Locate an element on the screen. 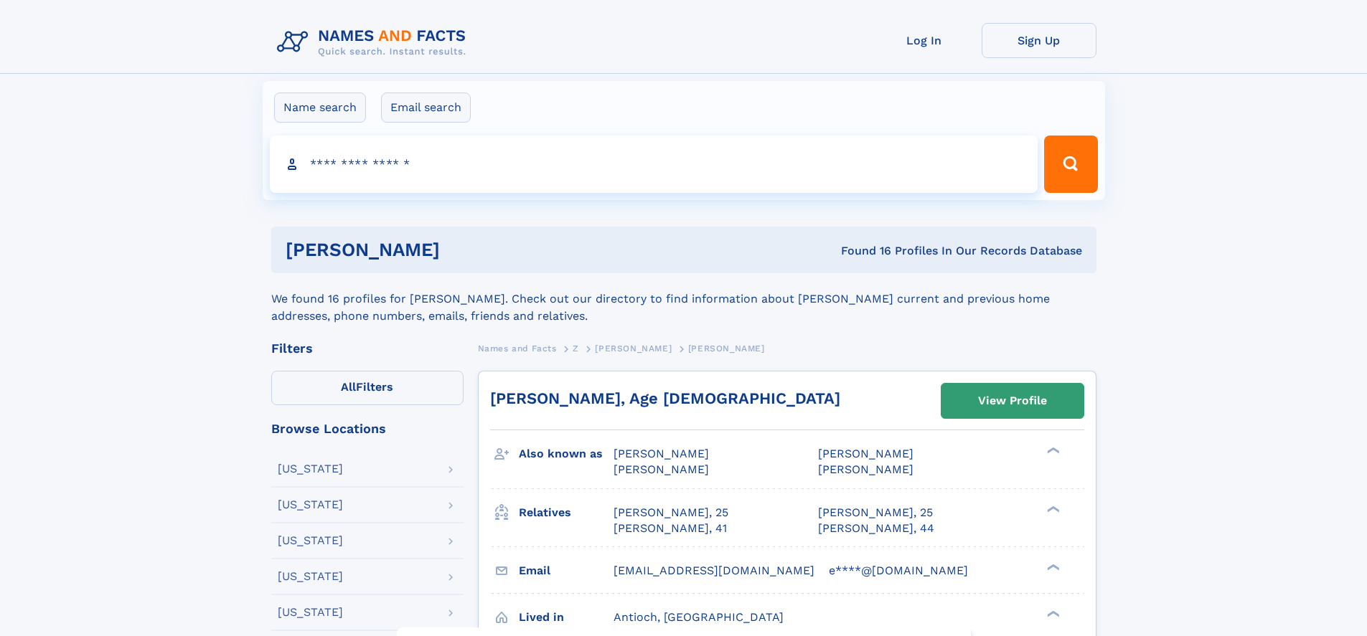 The width and height of the screenshot is (1367, 636). h3: Email is located at coordinates (566, 571).